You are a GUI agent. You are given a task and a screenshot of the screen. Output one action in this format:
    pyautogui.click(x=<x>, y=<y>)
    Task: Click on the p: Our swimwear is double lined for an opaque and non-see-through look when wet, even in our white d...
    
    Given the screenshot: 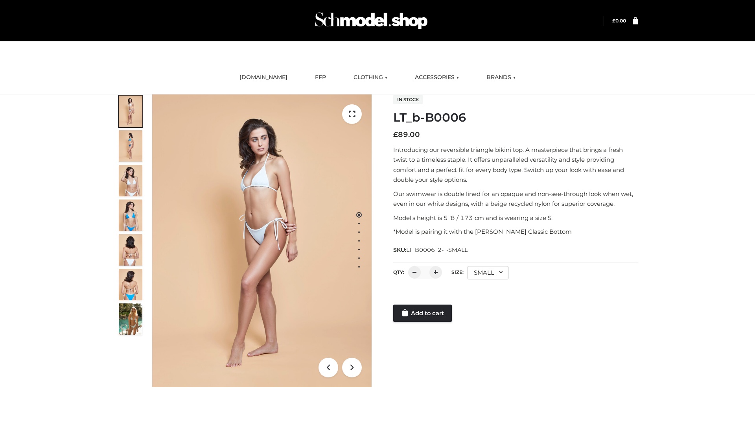 What is the action you would take?
    pyautogui.click(x=515, y=199)
    